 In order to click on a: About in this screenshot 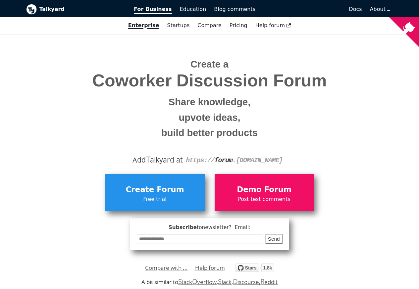, I will do `click(380, 9)`.